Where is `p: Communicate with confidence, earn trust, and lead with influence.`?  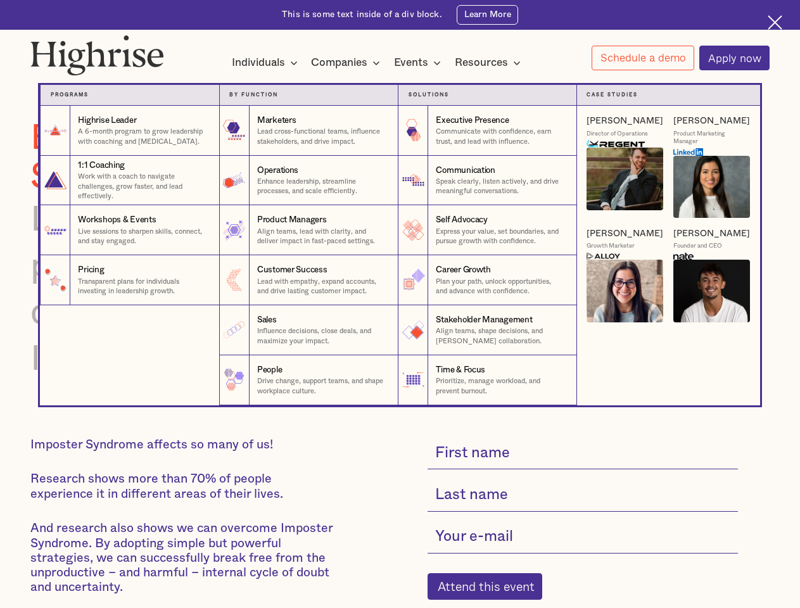
p: Communicate with confidence, earn trust, and lead with influence. is located at coordinates (501, 136).